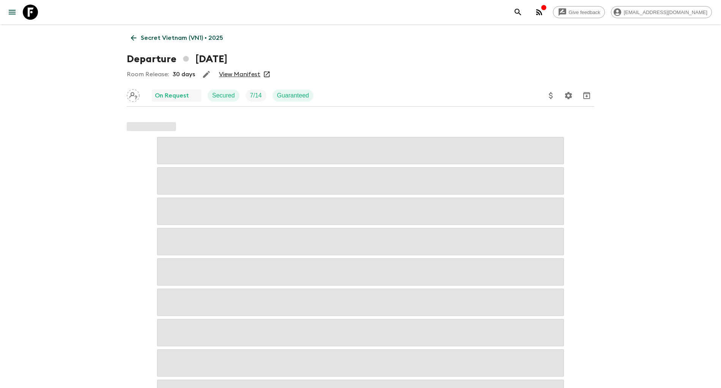 Image resolution: width=721 pixels, height=388 pixels. I want to click on p: 30 days, so click(184, 74).